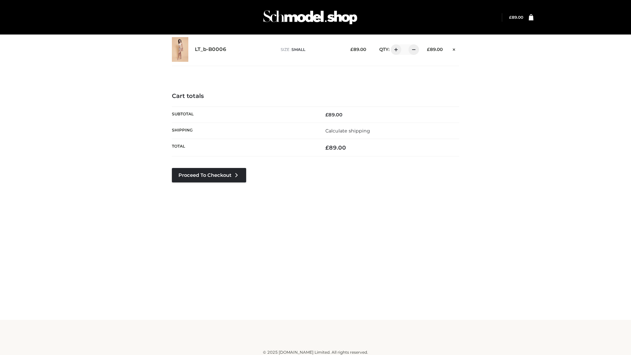 The image size is (631, 355). I want to click on p: size :, so click(310, 50).